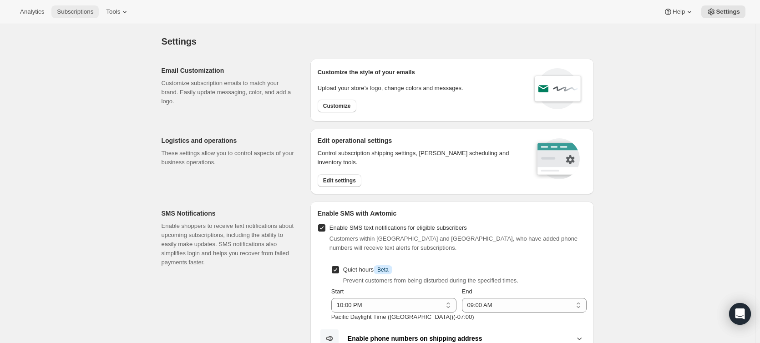 The width and height of the screenshot is (760, 343). I want to click on span: Subscriptions, so click(75, 12).